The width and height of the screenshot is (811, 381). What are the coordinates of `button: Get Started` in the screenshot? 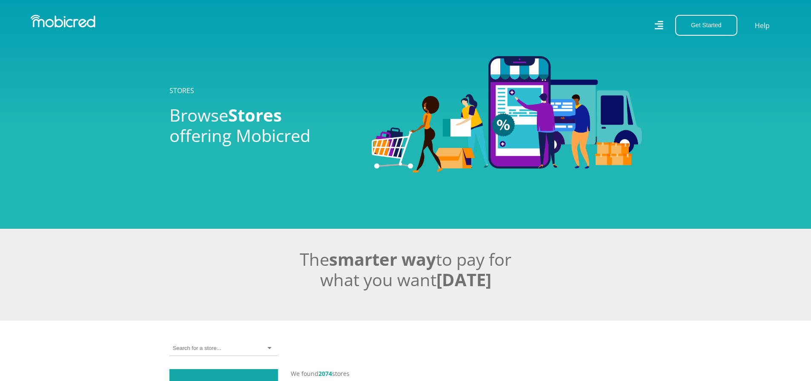 It's located at (706, 25).